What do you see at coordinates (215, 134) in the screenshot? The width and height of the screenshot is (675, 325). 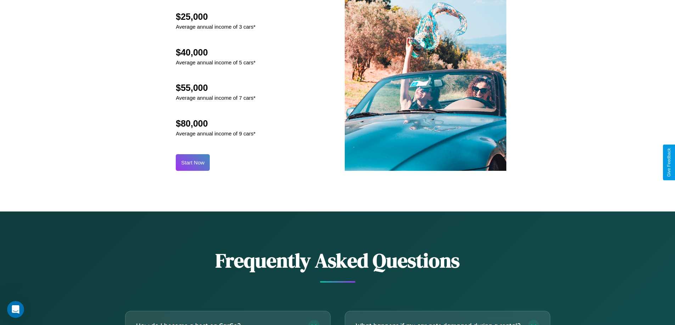 I see `p: Average annual income of 9 cars*` at bounding box center [215, 134].